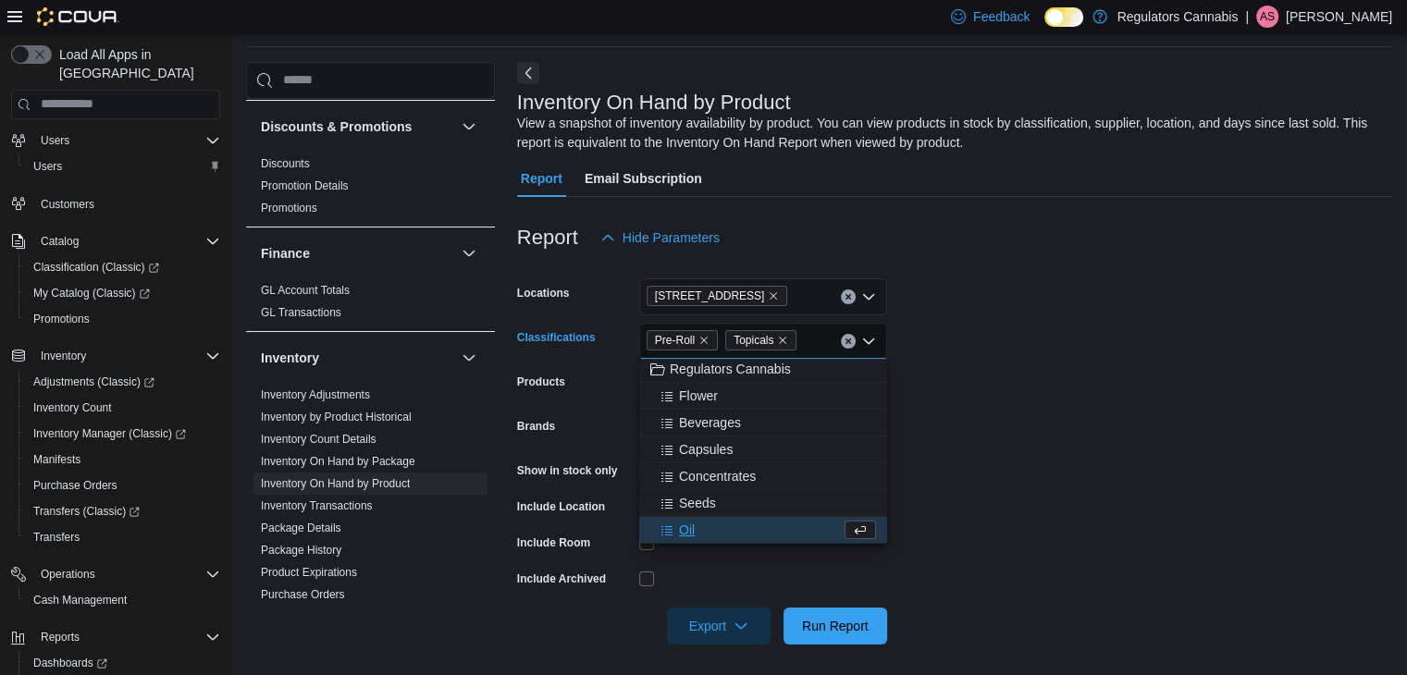 The width and height of the screenshot is (1407, 675). Describe the element at coordinates (763, 450) in the screenshot. I see `button: Capsules` at that location.